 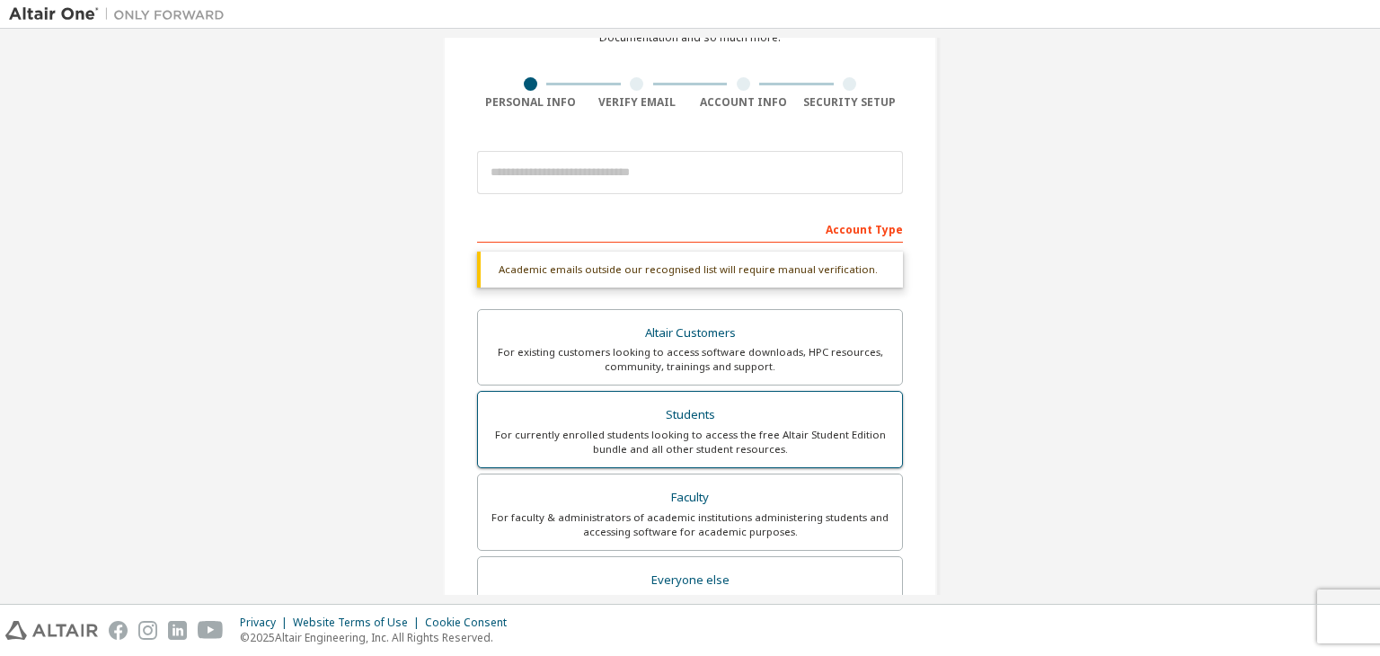 What do you see at coordinates (51, 630) in the screenshot?
I see `img: altair_logo.svg` at bounding box center [51, 630].